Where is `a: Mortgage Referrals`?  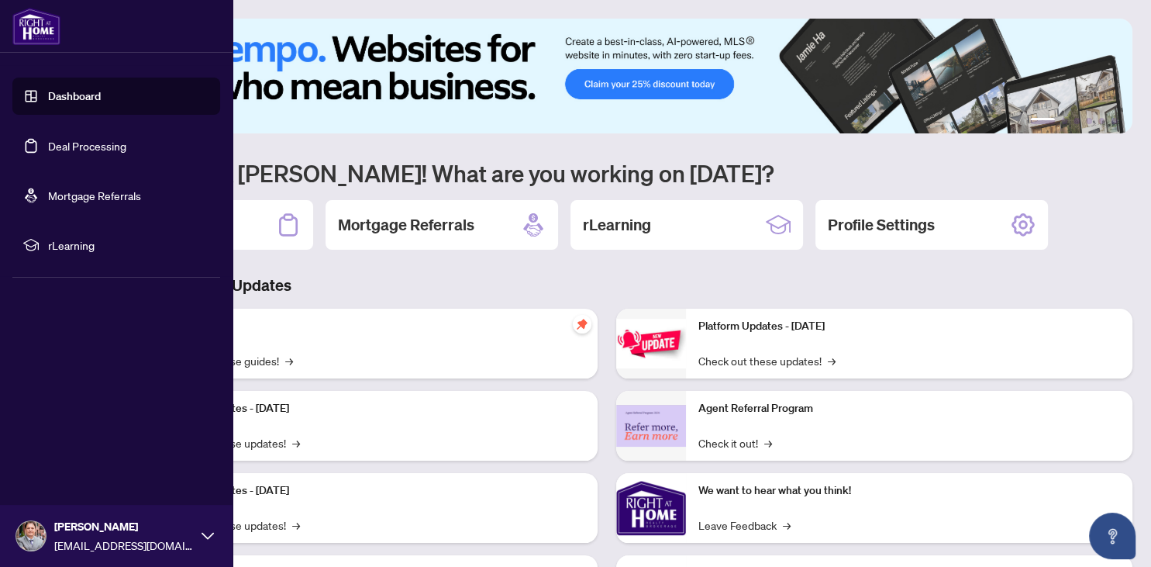 a: Mortgage Referrals is located at coordinates (95, 195).